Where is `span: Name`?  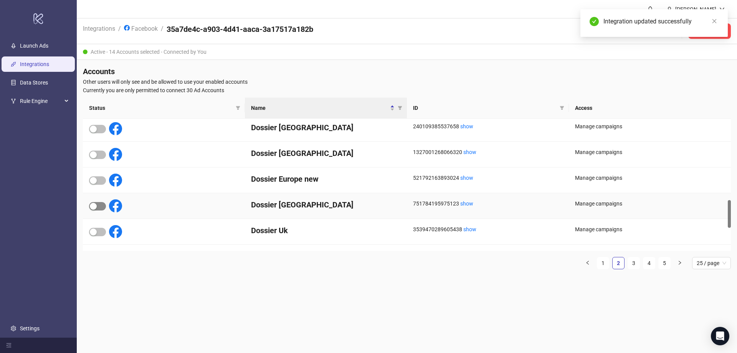
span: Name is located at coordinates (320, 108).